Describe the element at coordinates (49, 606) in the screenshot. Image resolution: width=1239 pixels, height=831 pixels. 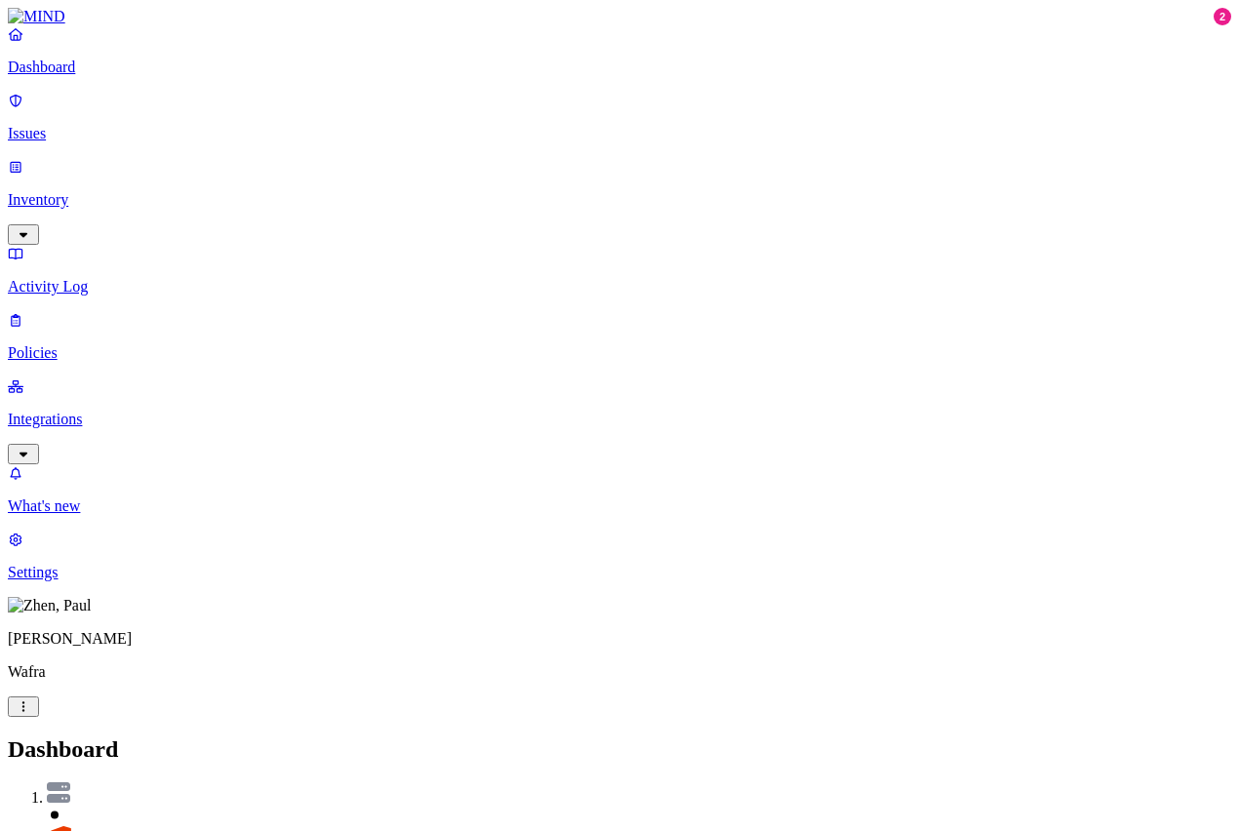
I see `img: Zhen, Paul` at that location.